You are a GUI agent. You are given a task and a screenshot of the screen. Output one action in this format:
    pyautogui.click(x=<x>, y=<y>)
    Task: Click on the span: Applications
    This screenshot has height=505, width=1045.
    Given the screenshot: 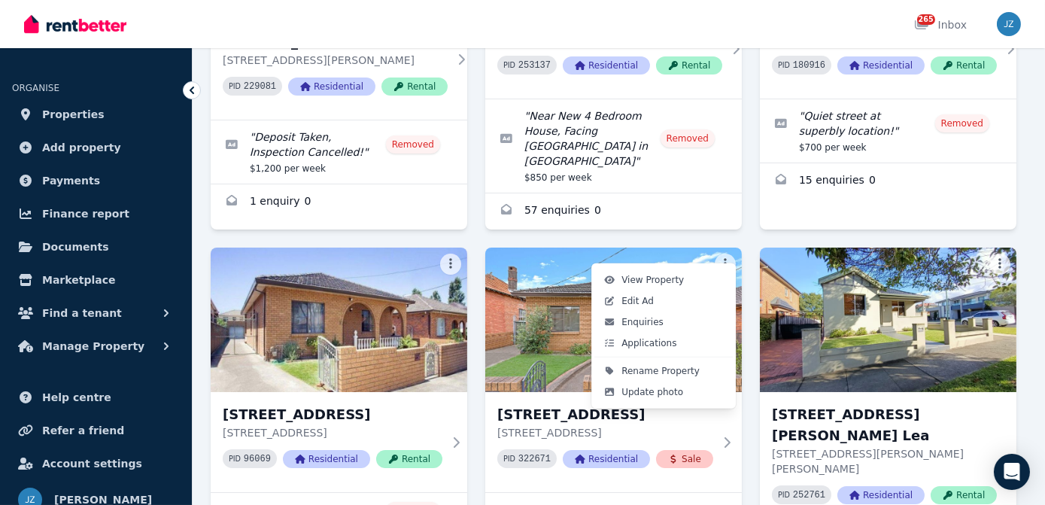 What is the action you would take?
    pyautogui.click(x=649, y=343)
    